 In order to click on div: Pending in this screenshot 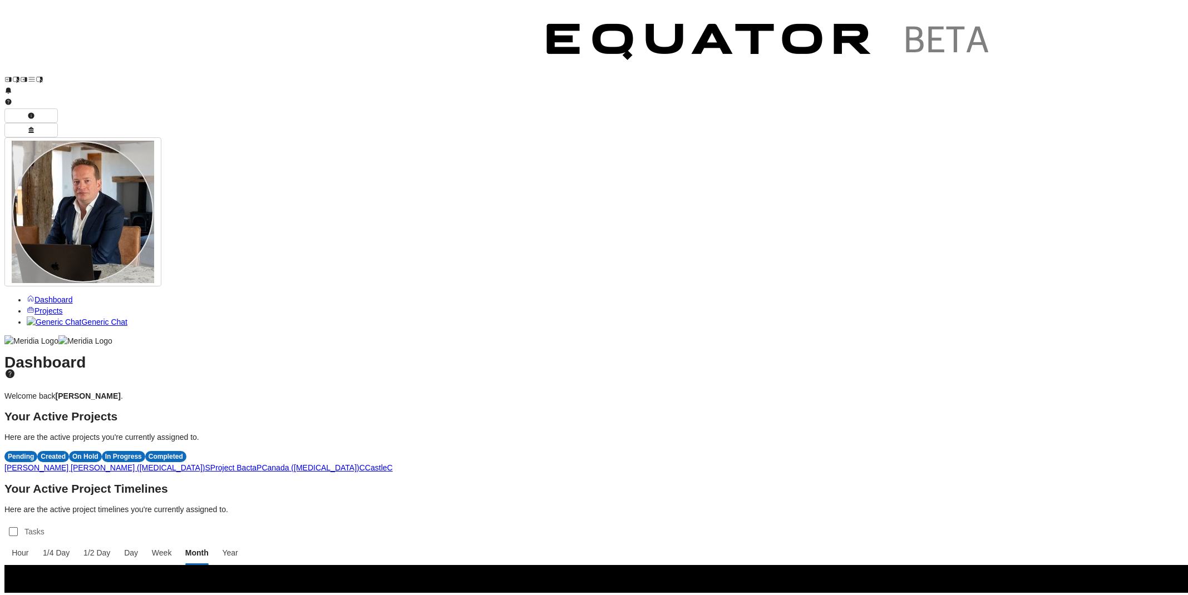, I will do `click(21, 457)`.